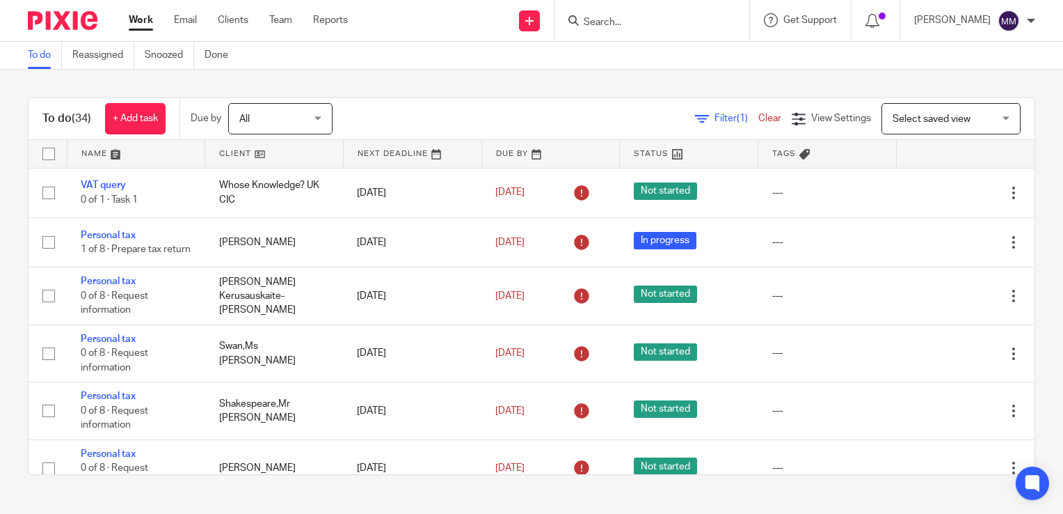  I want to click on span: Filter, so click(736, 118).